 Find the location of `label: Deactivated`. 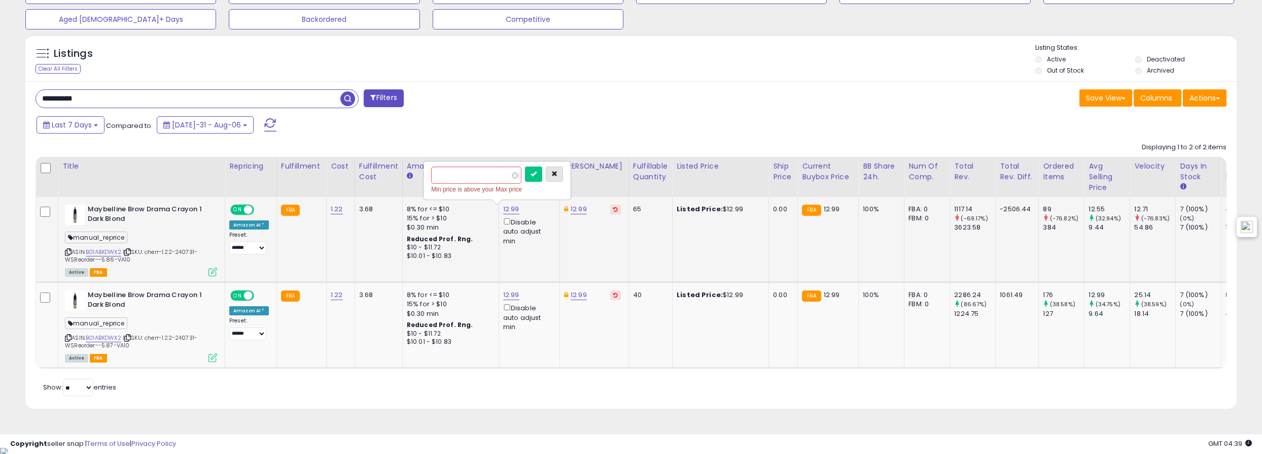

label: Deactivated is located at coordinates (1166, 59).